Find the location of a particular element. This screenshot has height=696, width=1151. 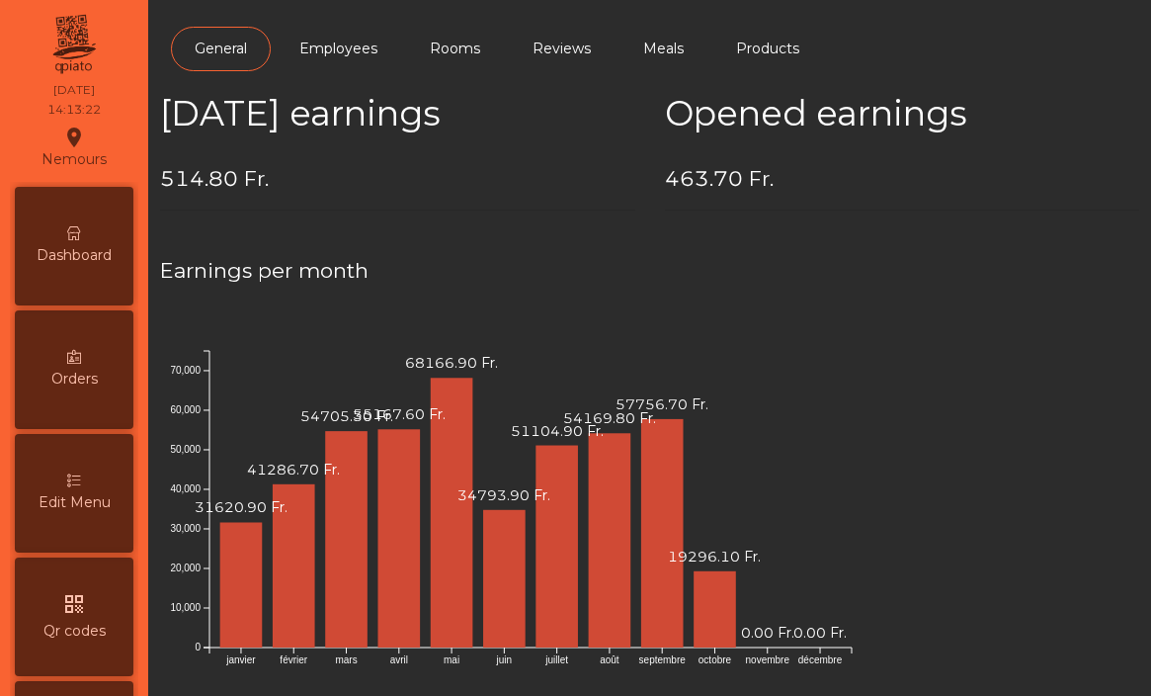

a: Reviews is located at coordinates (561, 48).